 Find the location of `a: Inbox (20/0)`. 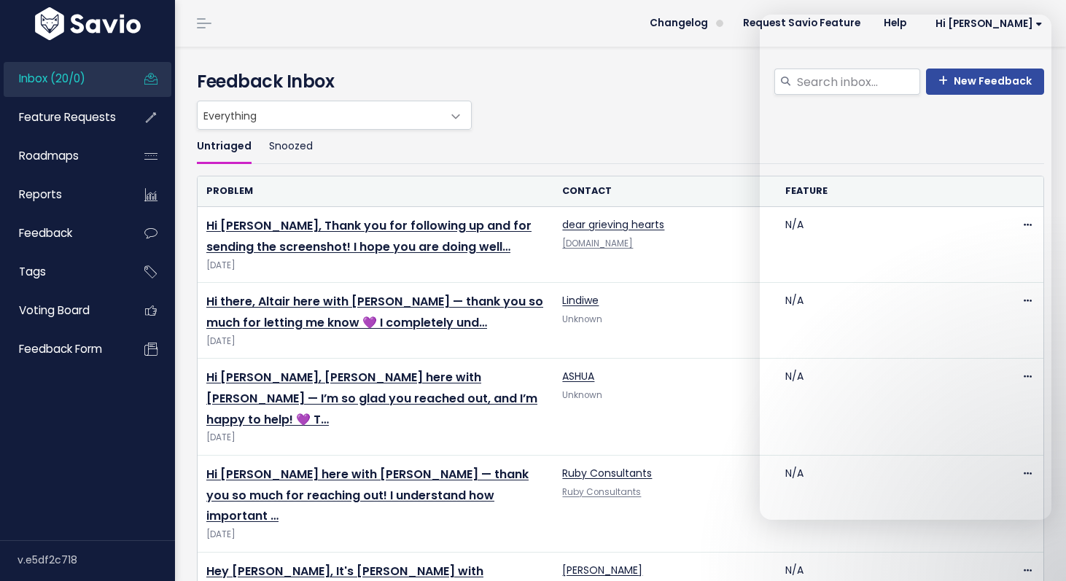

a: Inbox (20/0) is located at coordinates (62, 79).